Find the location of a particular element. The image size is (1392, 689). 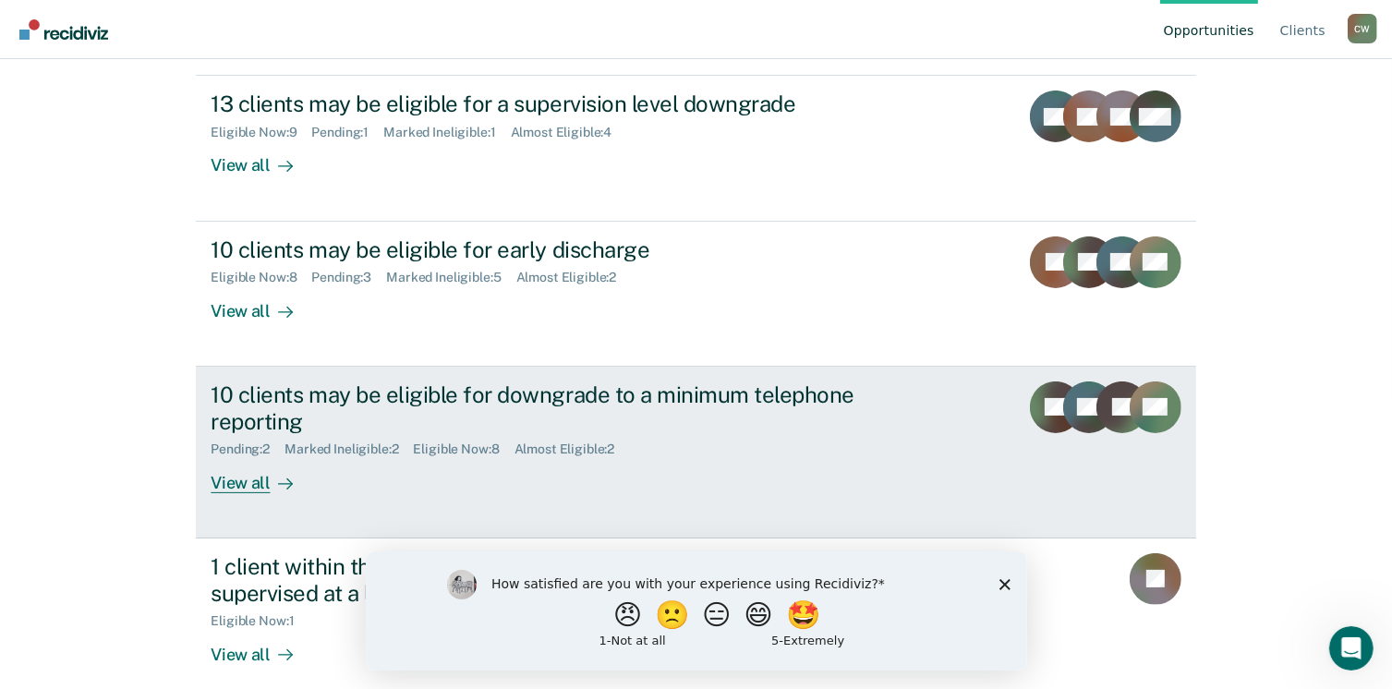

button: Profile dropdown button is located at coordinates (1362, 29).